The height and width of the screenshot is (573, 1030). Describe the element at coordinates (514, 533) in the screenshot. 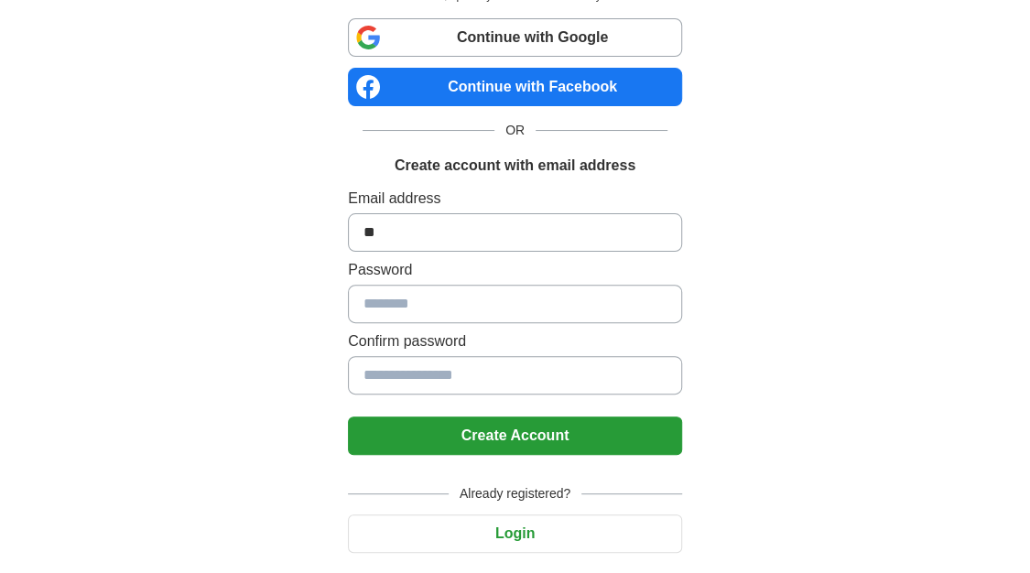

I see `a: Login` at that location.